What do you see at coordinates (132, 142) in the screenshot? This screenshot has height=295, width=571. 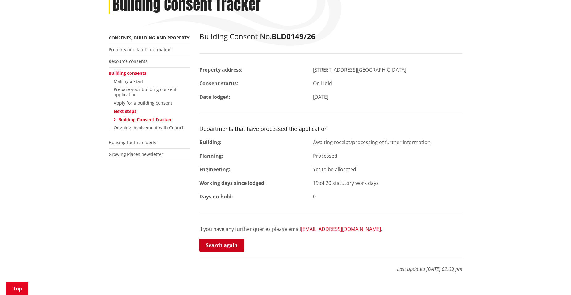 I see `a: Housing for the elderly` at bounding box center [132, 142].